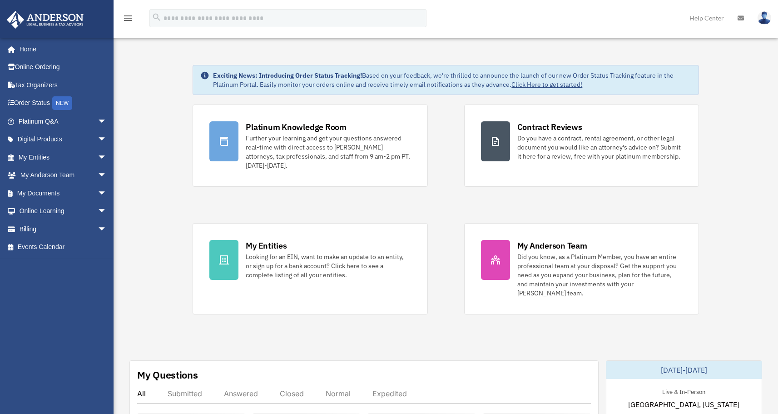  What do you see at coordinates (128, 20) in the screenshot?
I see `a: menu` at bounding box center [128, 20].